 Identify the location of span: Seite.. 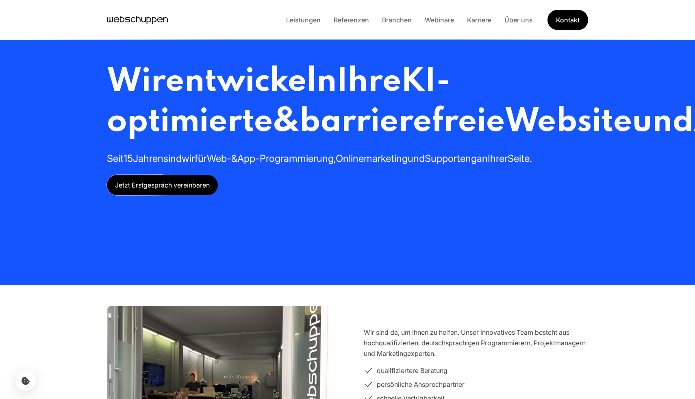
(520, 158).